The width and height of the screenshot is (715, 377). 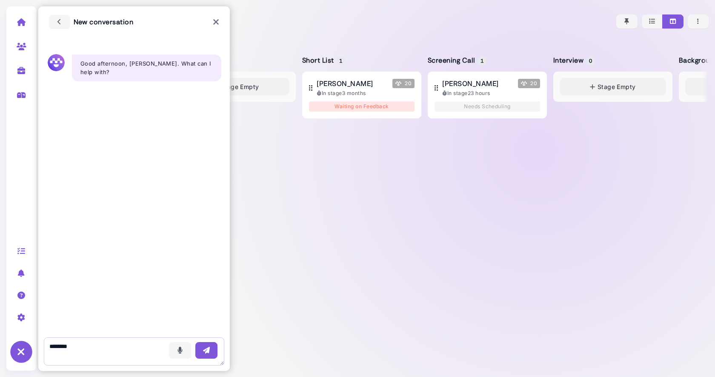 I want to click on span: 0, so click(x=590, y=61).